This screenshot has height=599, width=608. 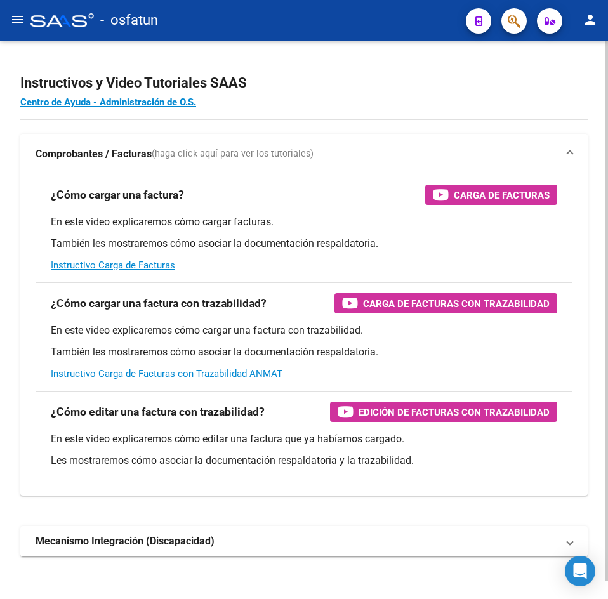 What do you see at coordinates (113, 265) in the screenshot?
I see `a: Instructivo Carga de Facturas` at bounding box center [113, 265].